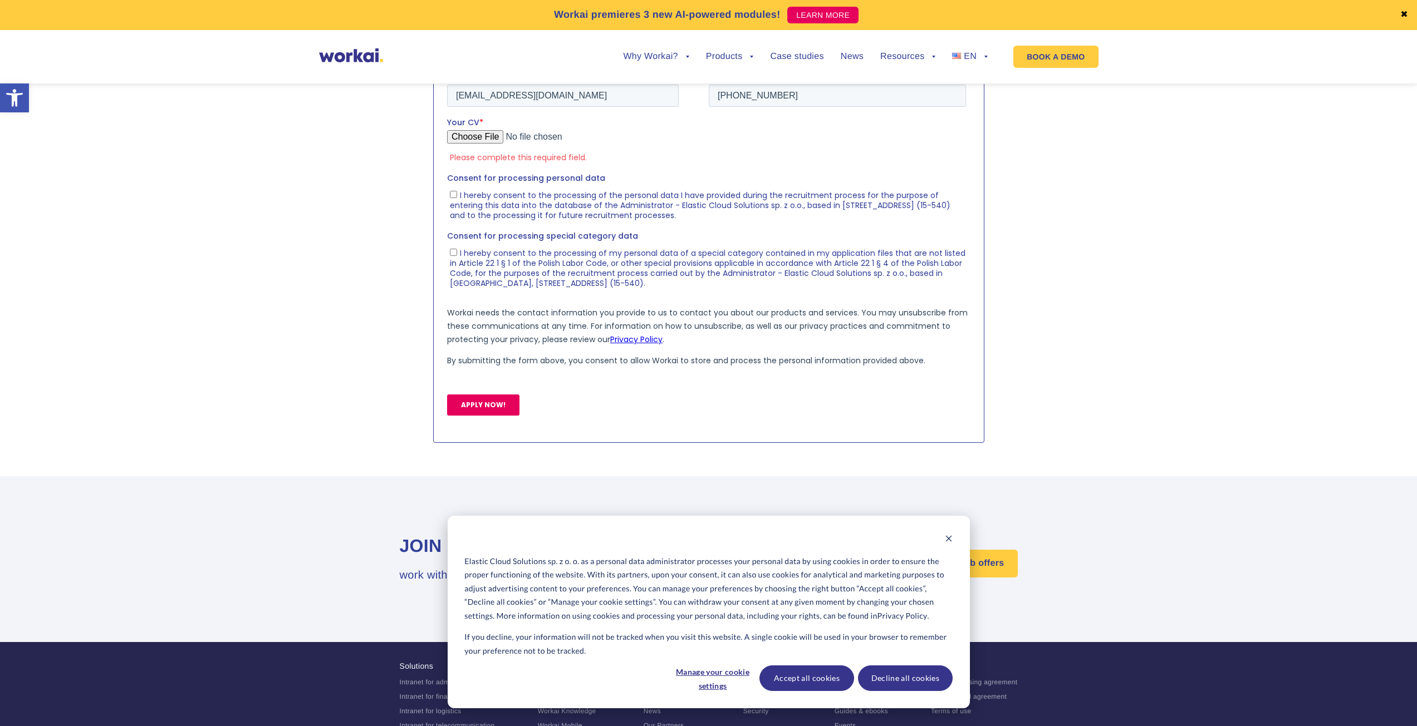  Describe the element at coordinates (667, 14) in the screenshot. I see `p: Workai premieres 3 new AI-powered modules!` at that location.